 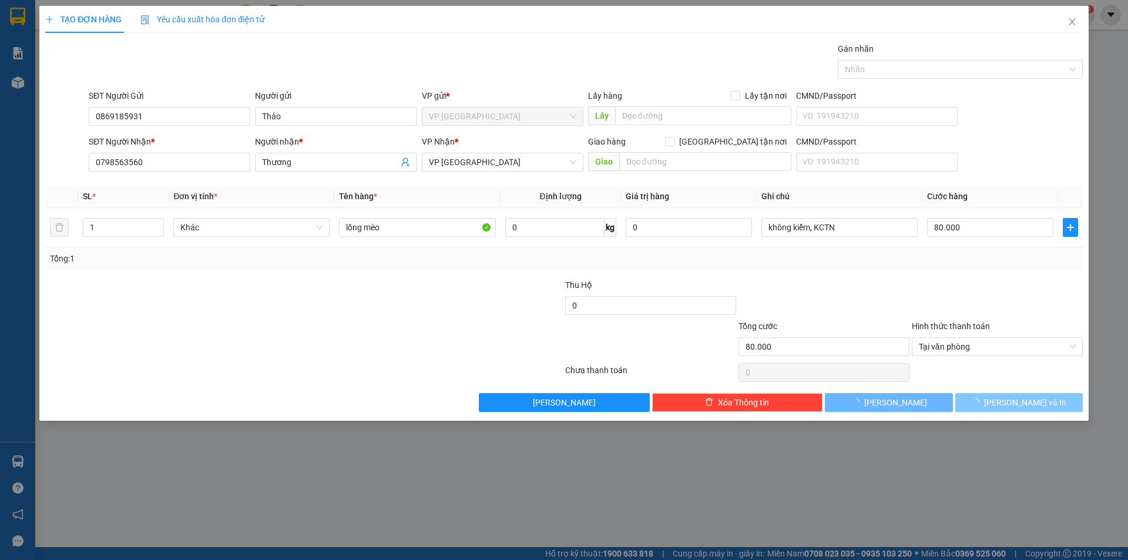 What do you see at coordinates (605, 96) in the screenshot?
I see `span: Lấy hàng` at bounding box center [605, 96].